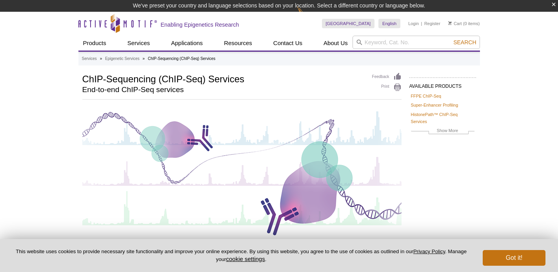  I want to click on button: Search, so click(465, 42).